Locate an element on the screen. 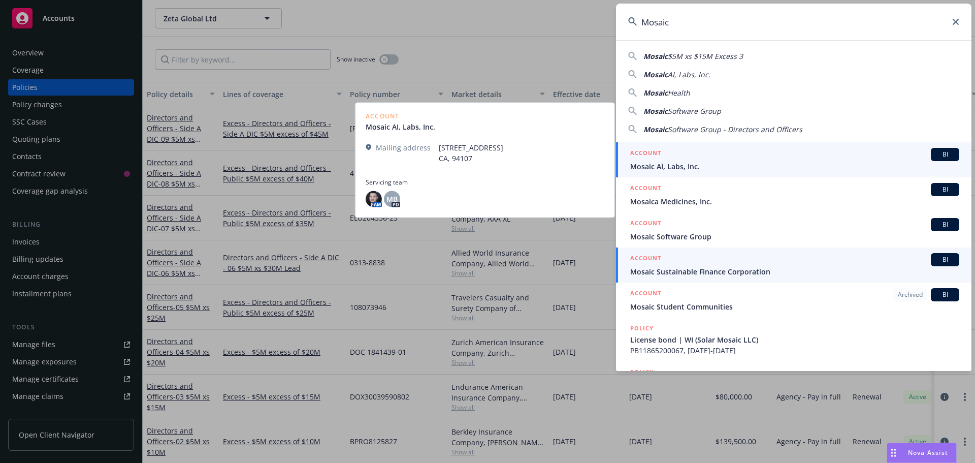 The width and height of the screenshot is (975, 463). input: Search... is located at coordinates (794, 22).